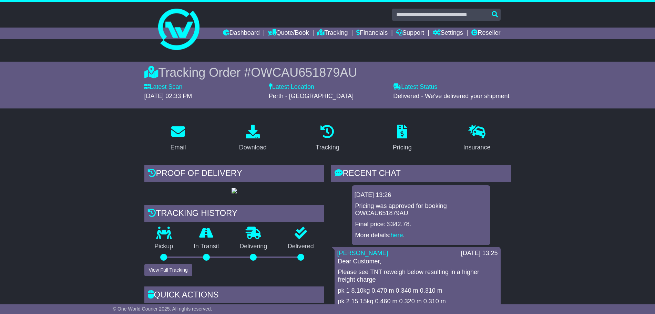  What do you see at coordinates (178, 139) in the screenshot?
I see `a: Email` at bounding box center [178, 139].